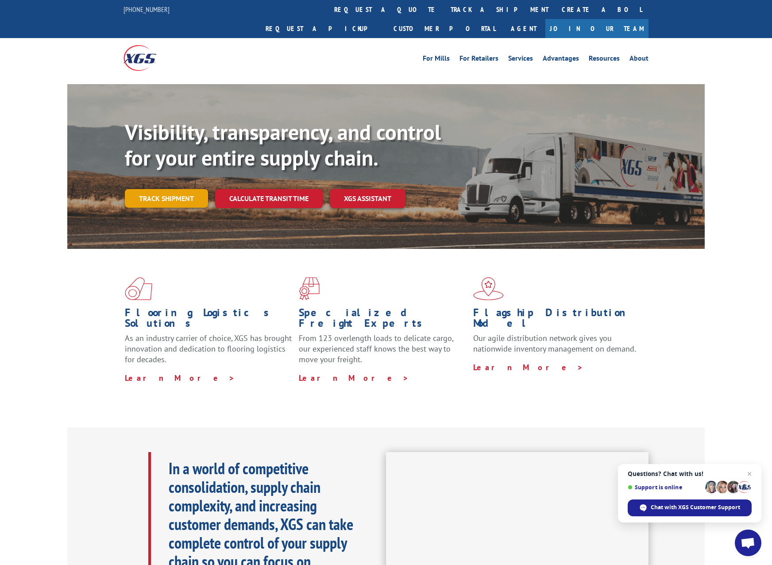 The width and height of the screenshot is (772, 565). Describe the element at coordinates (209, 320) in the screenshot. I see `h1: Flooring Logistics Solutions` at that location.